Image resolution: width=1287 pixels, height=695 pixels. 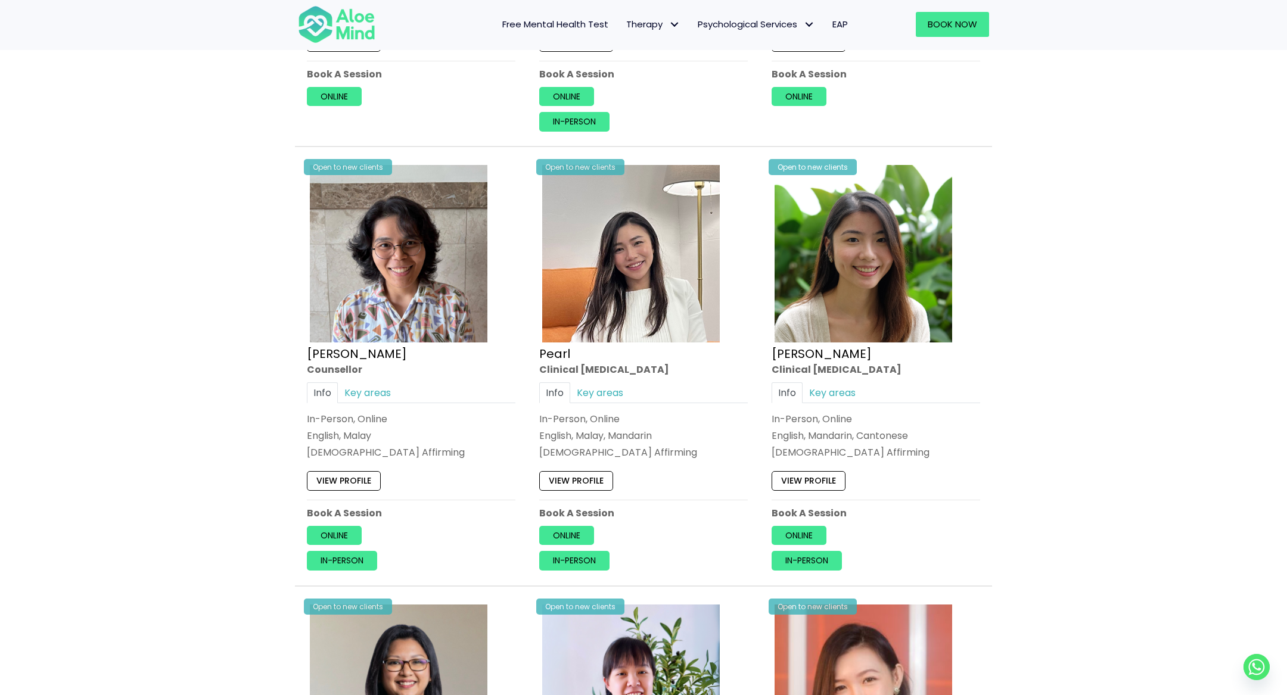 What do you see at coordinates (952, 24) in the screenshot?
I see `span: Book Now` at bounding box center [952, 24].